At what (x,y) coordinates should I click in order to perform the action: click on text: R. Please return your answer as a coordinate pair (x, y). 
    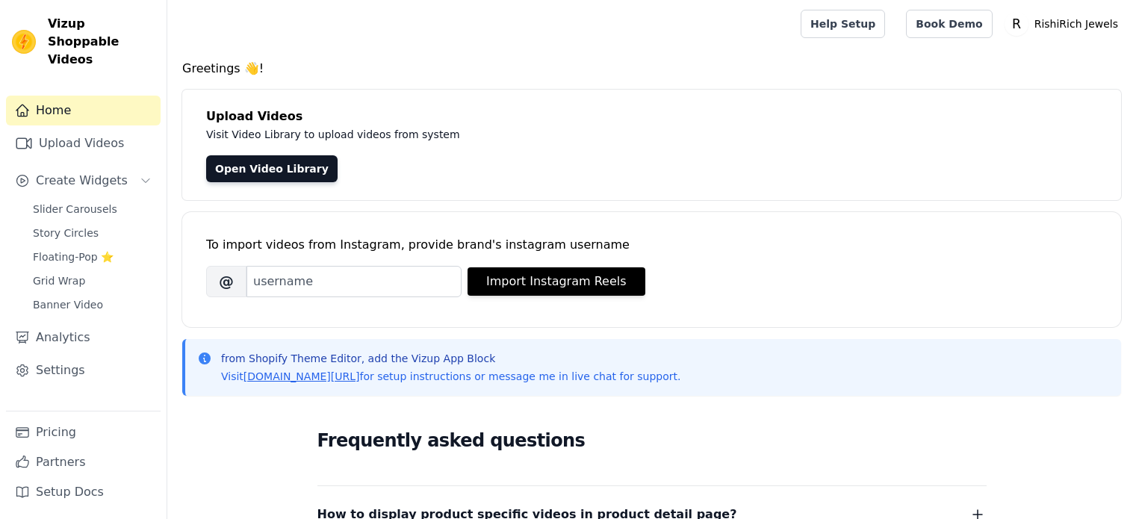
    Looking at the image, I should click on (1017, 24).